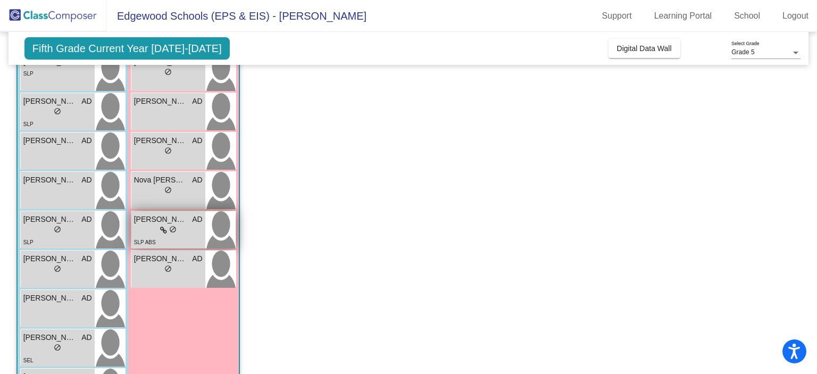  I want to click on button: Digital Data Wall, so click(644, 48).